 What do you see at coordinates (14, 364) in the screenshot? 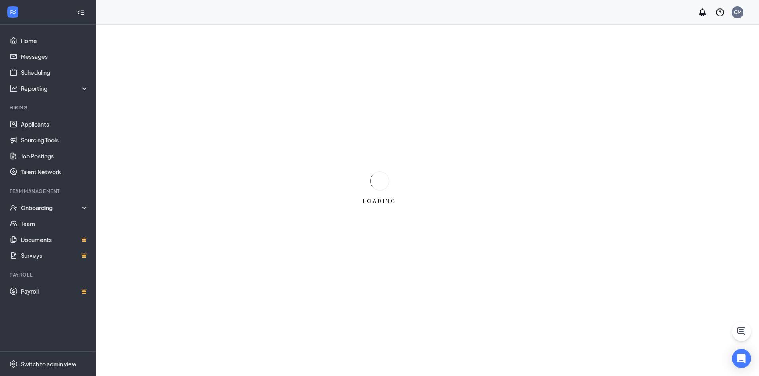
I see `svg: Settings` at bounding box center [14, 364].